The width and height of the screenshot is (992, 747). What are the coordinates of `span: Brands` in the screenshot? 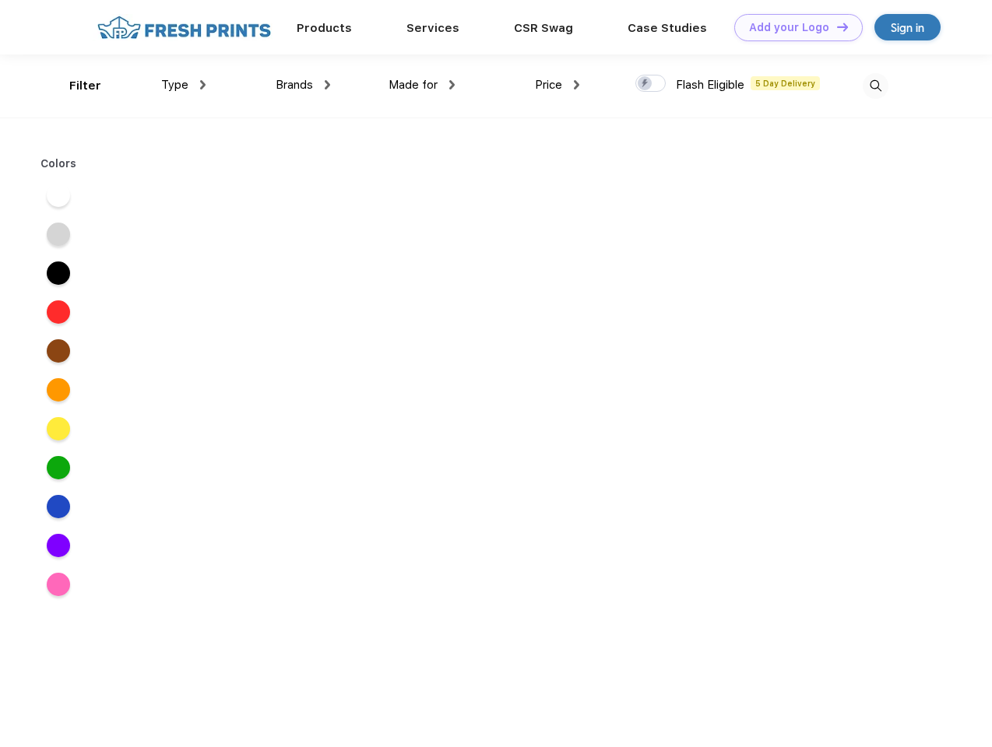 It's located at (294, 85).